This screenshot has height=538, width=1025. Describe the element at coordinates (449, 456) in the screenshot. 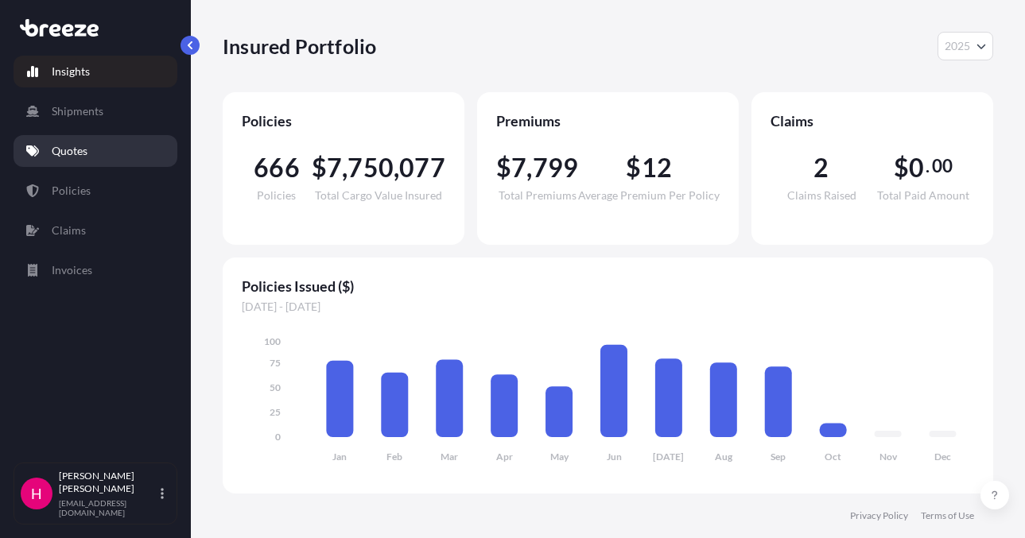

I see `tspan: Mar` at that location.